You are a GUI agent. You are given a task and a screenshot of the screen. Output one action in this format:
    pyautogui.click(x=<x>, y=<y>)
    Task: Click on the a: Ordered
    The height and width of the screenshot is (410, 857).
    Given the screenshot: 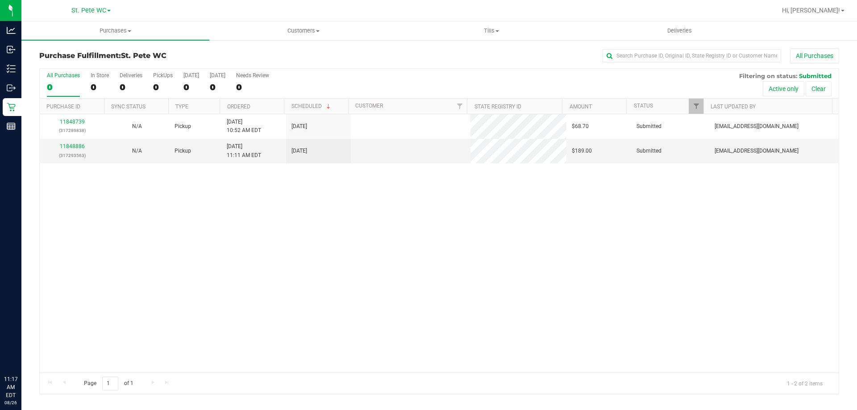 What is the action you would take?
    pyautogui.click(x=239, y=107)
    